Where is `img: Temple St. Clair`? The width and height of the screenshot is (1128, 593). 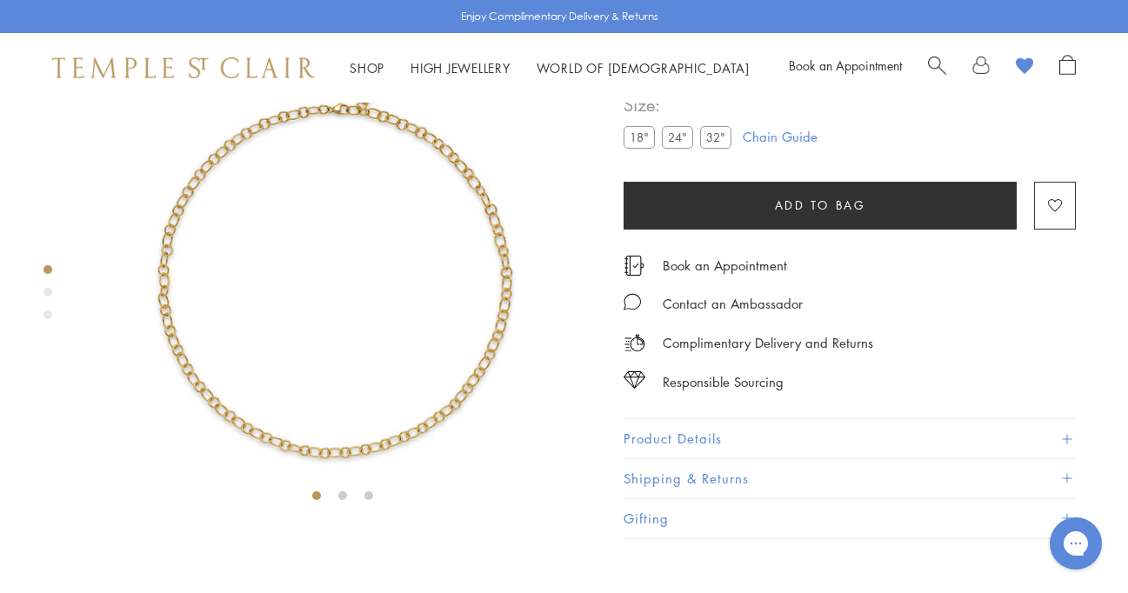 img: Temple St. Clair is located at coordinates (183, 68).